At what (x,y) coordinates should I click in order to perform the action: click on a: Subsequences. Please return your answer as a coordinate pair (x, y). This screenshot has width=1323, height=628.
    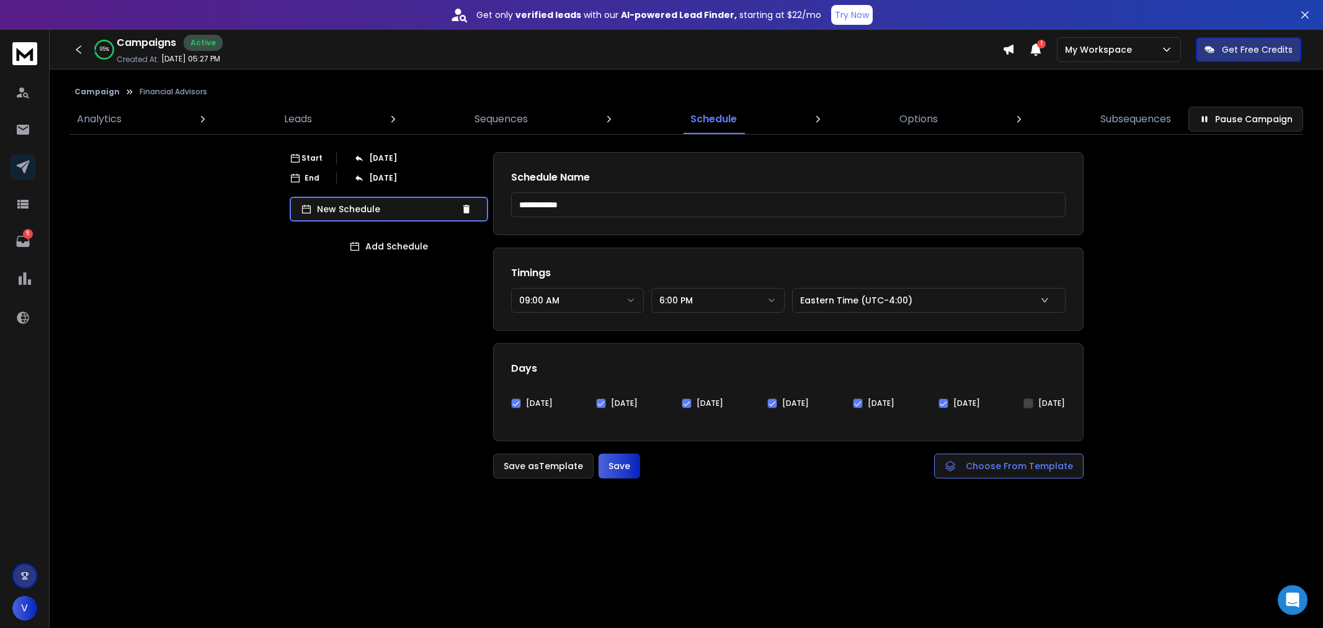
    Looking at the image, I should click on (1136, 119).